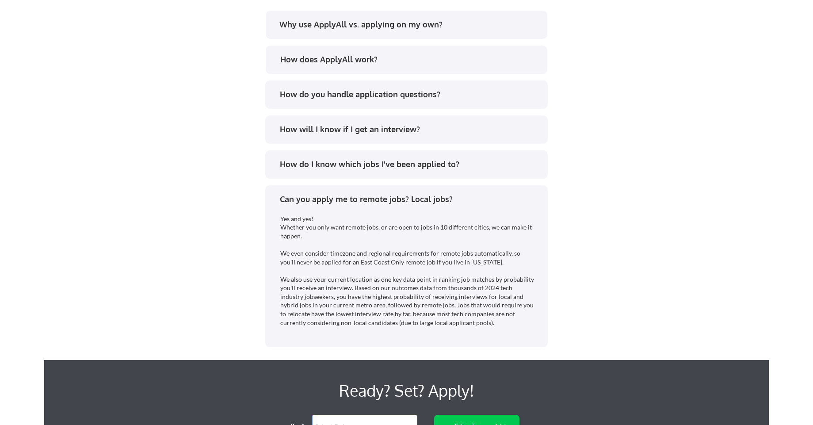 Image resolution: width=813 pixels, height=425 pixels. I want to click on div: How does ApplyAll work?, so click(410, 59).